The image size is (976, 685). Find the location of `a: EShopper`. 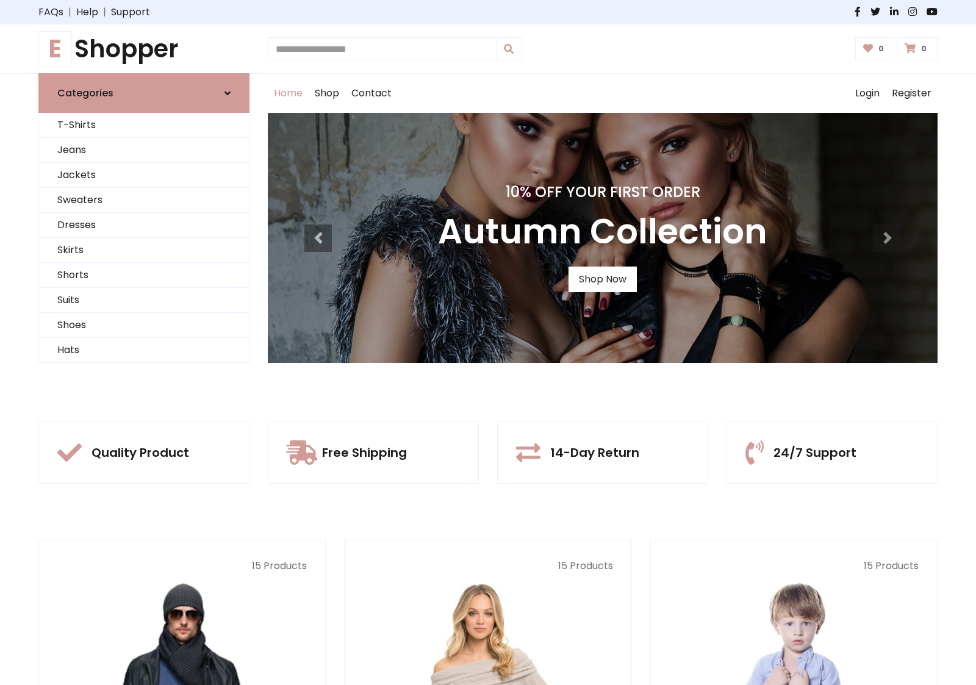

a: EShopper is located at coordinates (144, 49).